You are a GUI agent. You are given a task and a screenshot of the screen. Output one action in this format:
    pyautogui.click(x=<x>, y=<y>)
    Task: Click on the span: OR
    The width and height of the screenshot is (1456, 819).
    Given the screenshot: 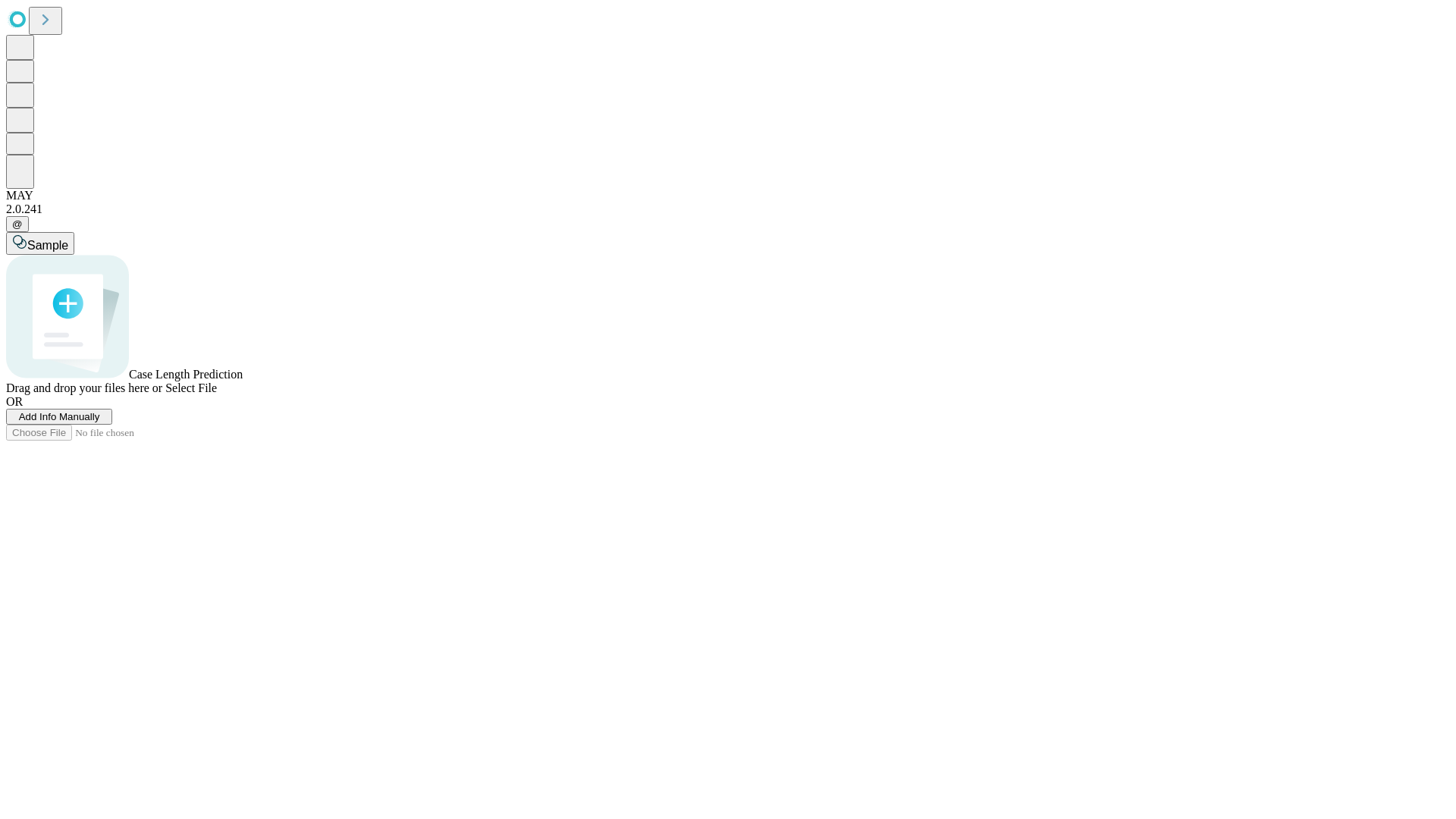 What is the action you would take?
    pyautogui.click(x=15, y=401)
    